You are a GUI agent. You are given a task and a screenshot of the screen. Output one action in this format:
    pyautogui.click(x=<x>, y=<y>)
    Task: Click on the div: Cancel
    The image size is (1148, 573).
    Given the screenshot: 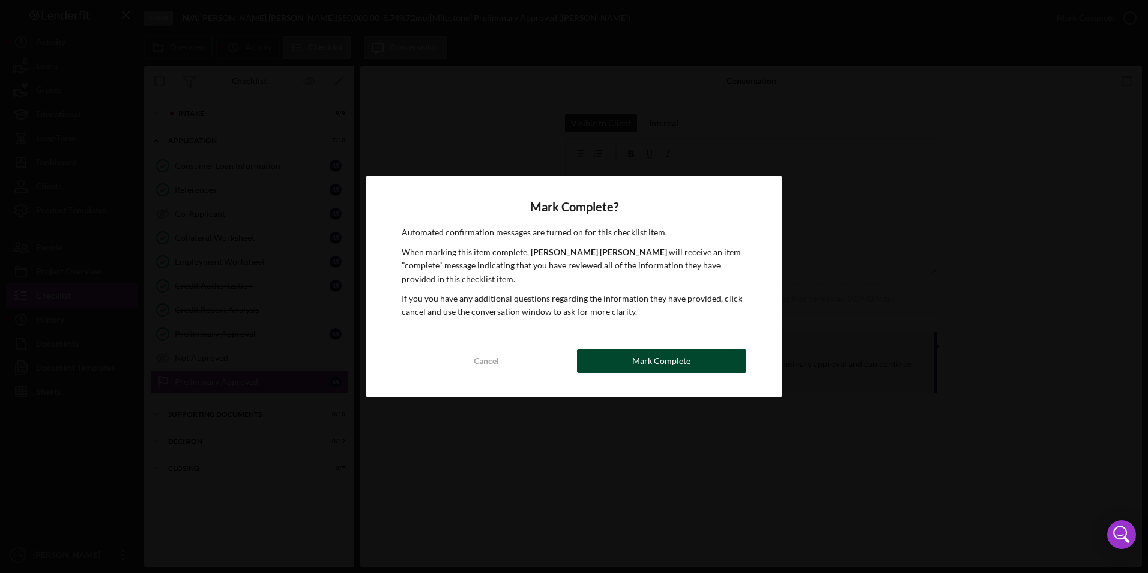 What is the action you would take?
    pyautogui.click(x=486, y=361)
    